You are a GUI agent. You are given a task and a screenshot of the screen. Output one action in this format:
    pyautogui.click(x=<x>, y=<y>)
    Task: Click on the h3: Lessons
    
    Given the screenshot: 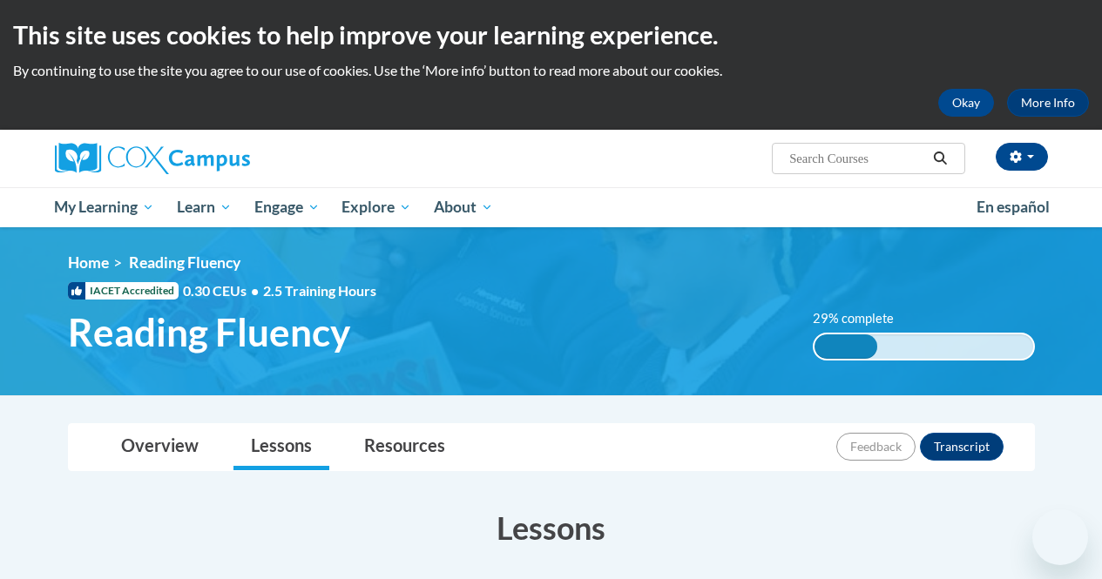 What is the action you would take?
    pyautogui.click(x=552, y=528)
    